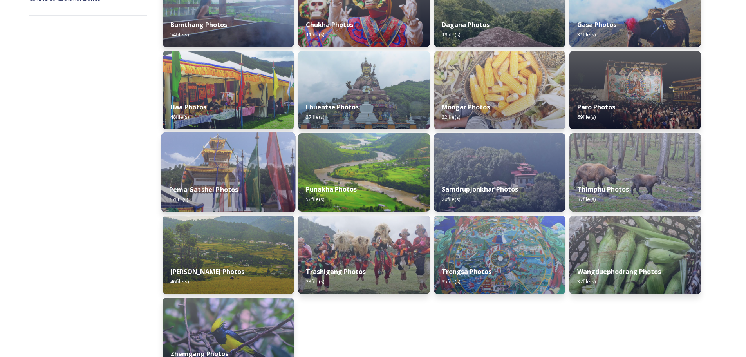 The image size is (746, 357). I want to click on img: parofestivals%2520teaser.jpg, so click(636, 90).